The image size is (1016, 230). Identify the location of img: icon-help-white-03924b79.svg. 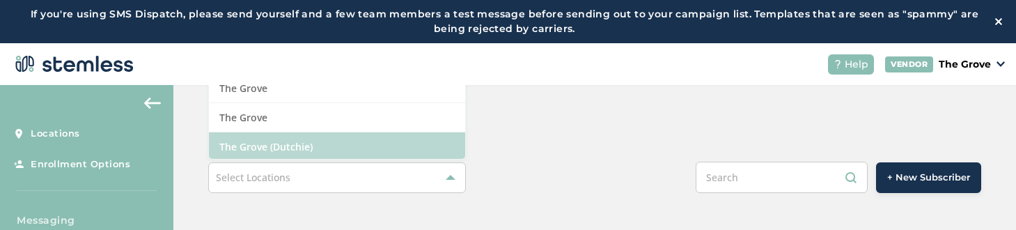
(838, 64).